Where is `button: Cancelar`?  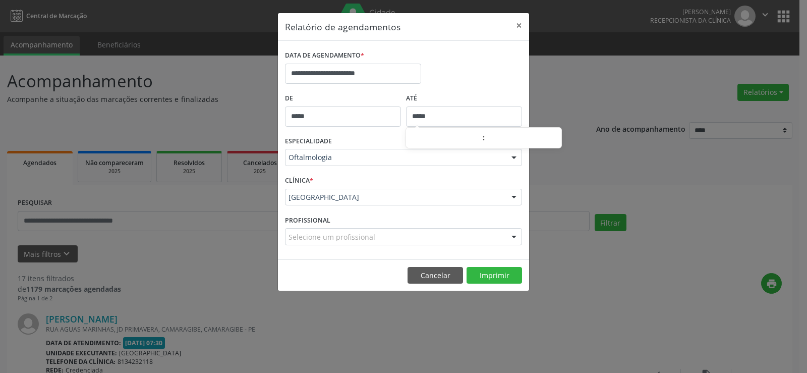
button: Cancelar is located at coordinates (436, 276).